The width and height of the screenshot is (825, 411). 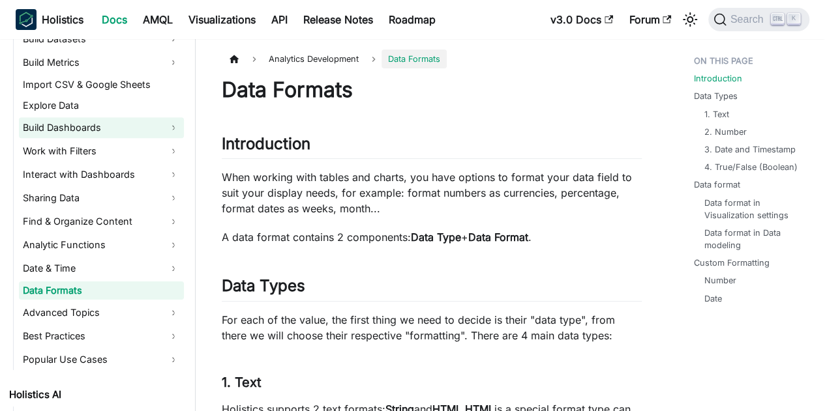 What do you see at coordinates (101, 222) in the screenshot?
I see `a: Find & Organize Content` at bounding box center [101, 222].